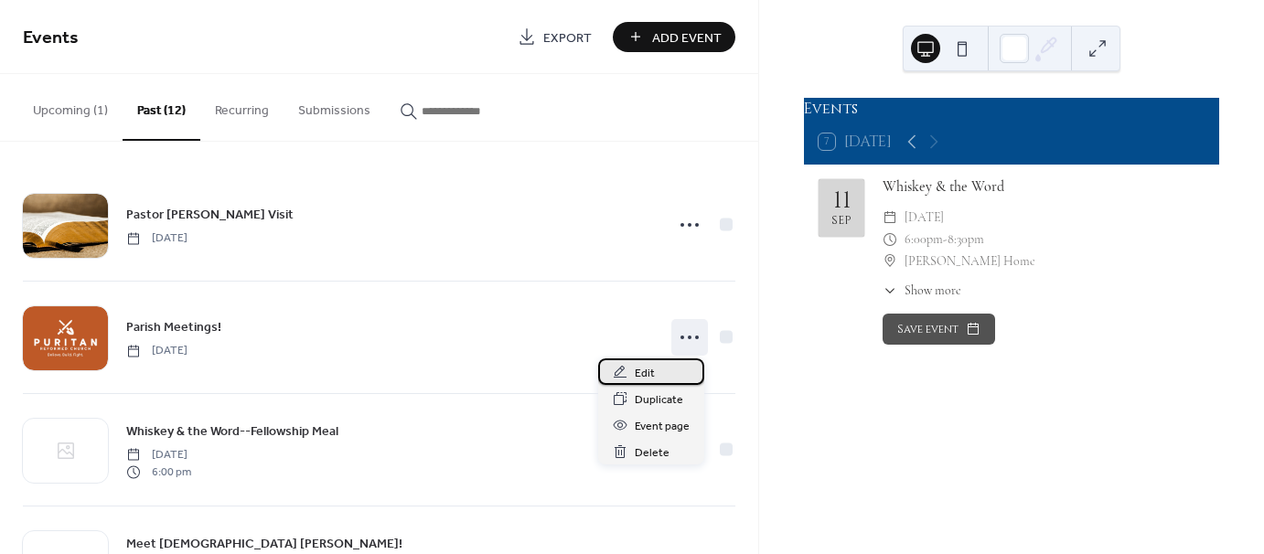 The width and height of the screenshot is (1264, 554). I want to click on span: Events, so click(50, 38).